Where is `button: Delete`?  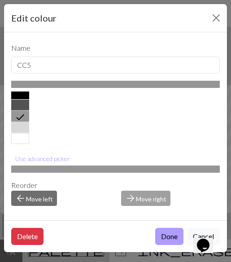 button: Delete is located at coordinates (27, 236).